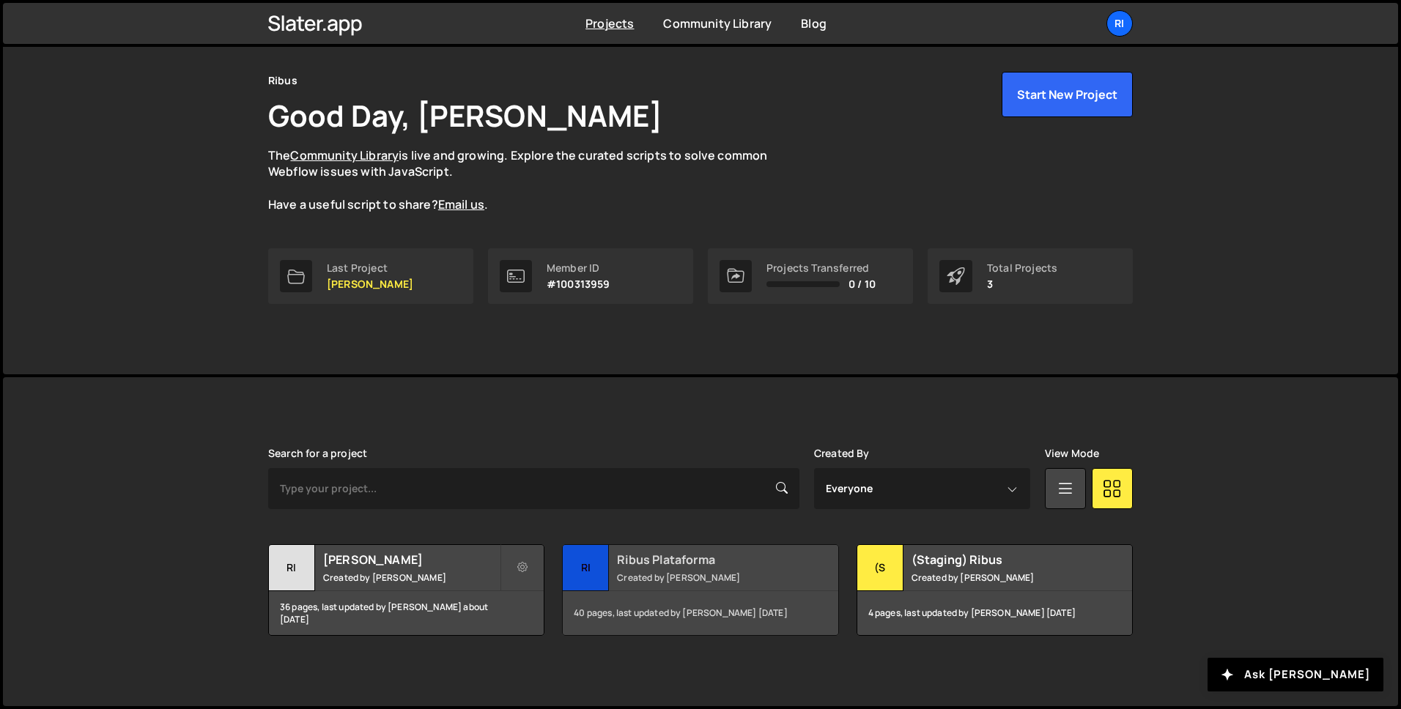 This screenshot has height=709, width=1401. I want to click on a: Email us, so click(461, 204).